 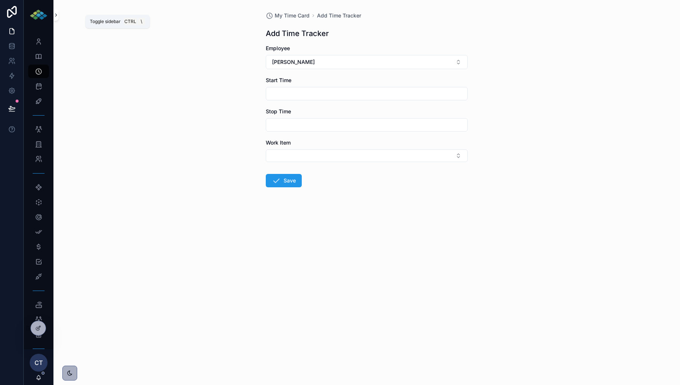 I want to click on a: My Time Card, so click(x=288, y=16).